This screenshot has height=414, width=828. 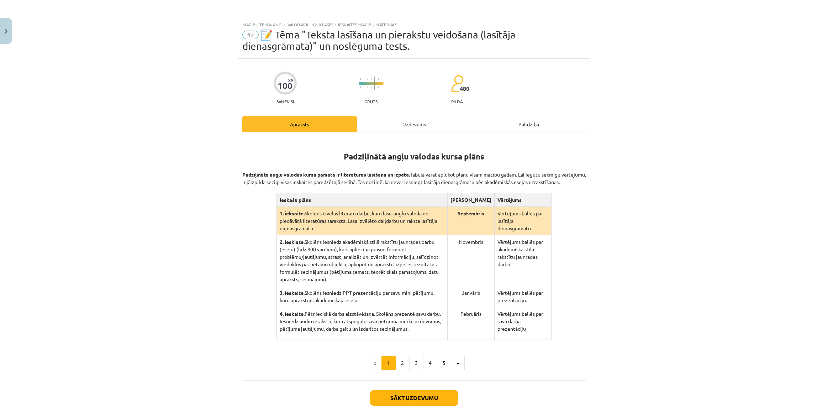 I want to click on strong: 2. ieskiate., so click(x=292, y=242).